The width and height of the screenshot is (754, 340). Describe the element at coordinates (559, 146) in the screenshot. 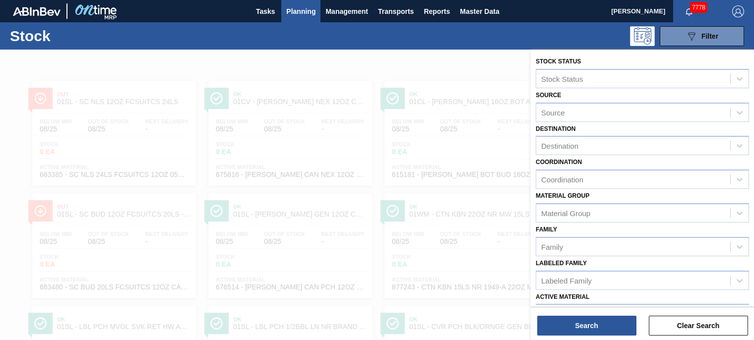

I see `div: Destination` at that location.